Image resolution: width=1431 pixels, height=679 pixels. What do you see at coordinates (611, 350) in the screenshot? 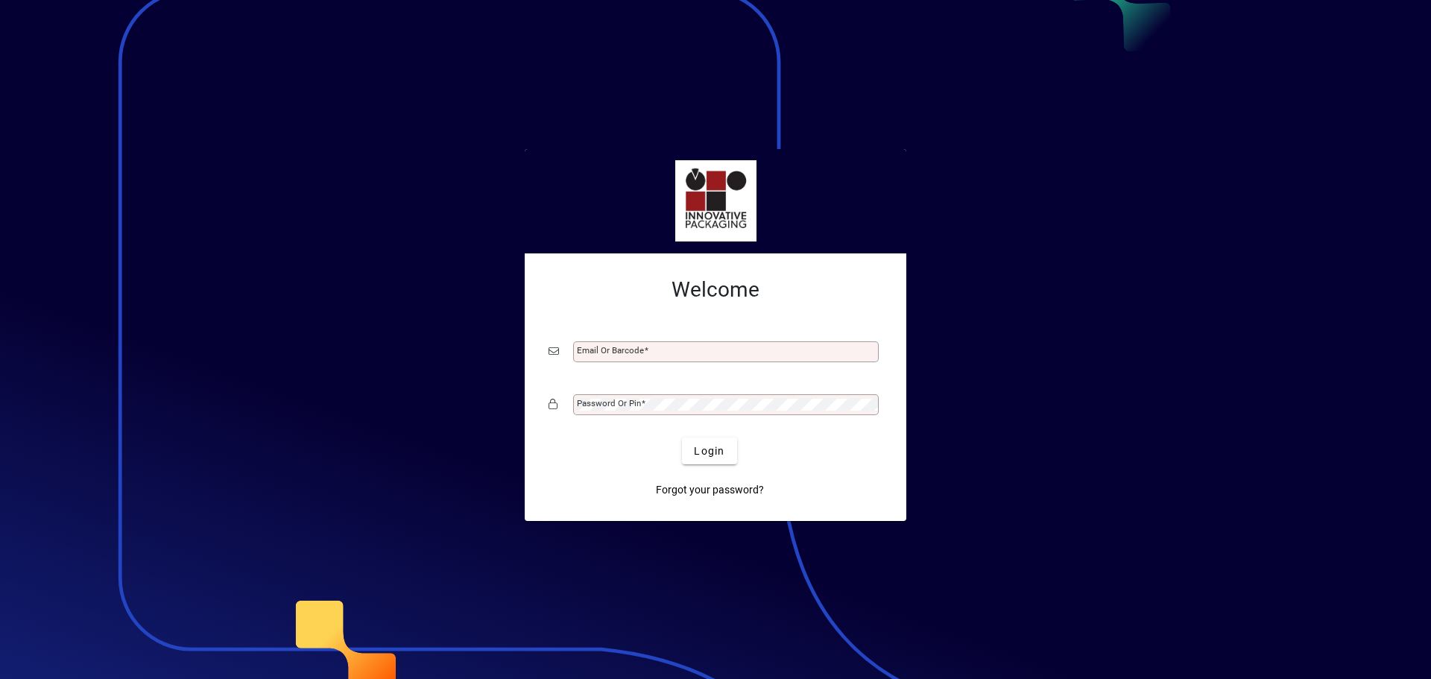
I see `mat-label: Email or Barcode` at bounding box center [611, 350].